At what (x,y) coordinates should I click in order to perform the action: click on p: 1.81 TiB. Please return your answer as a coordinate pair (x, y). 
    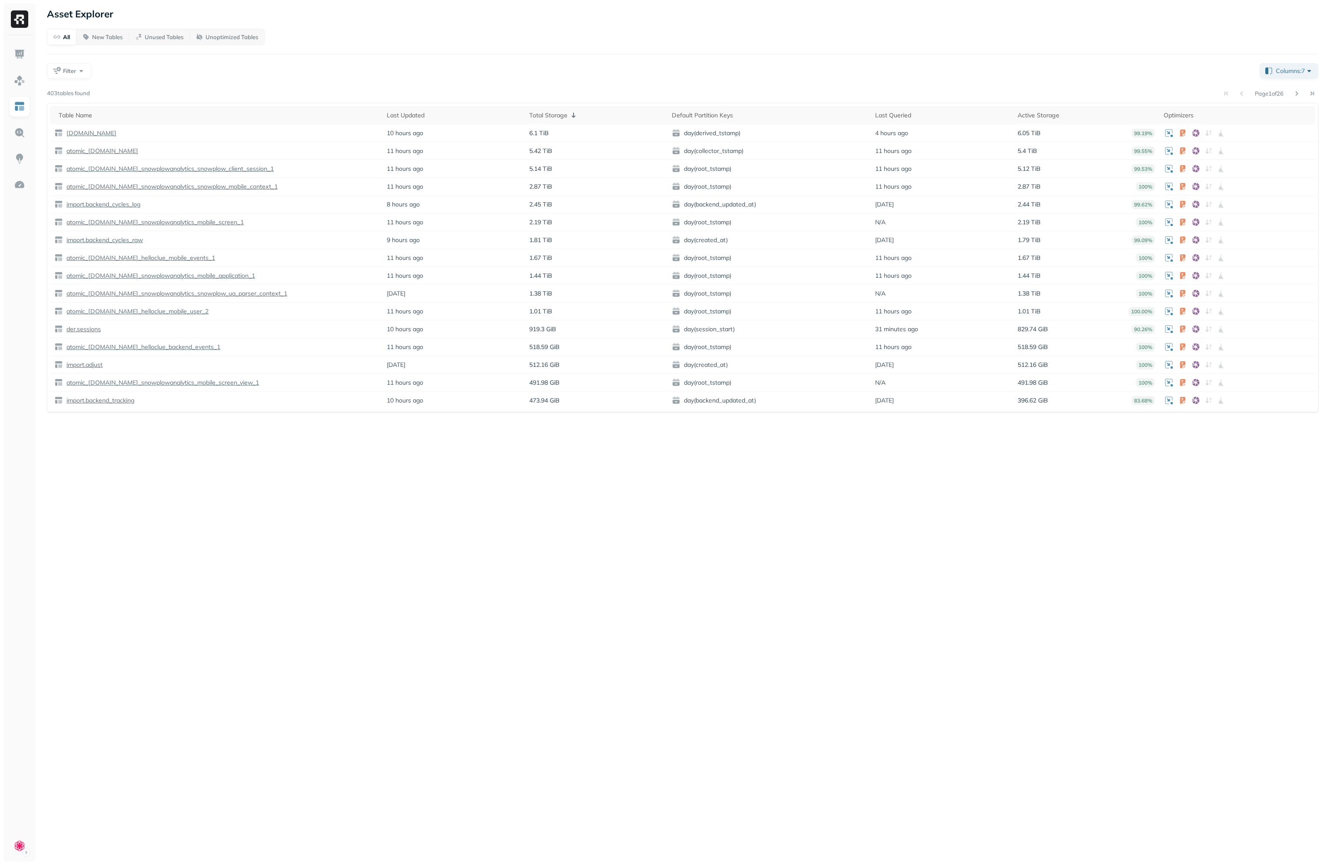
    Looking at the image, I should click on (541, 240).